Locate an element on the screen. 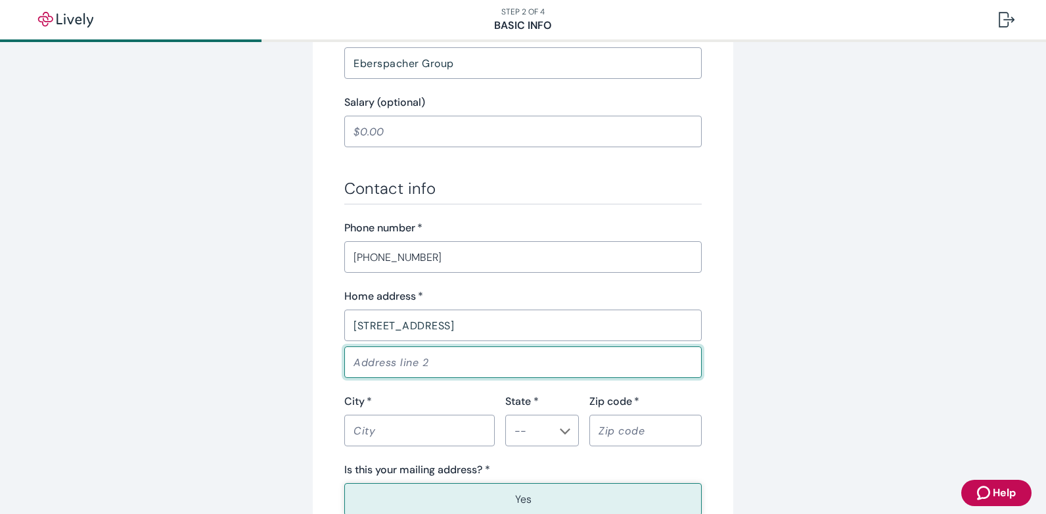 This screenshot has width=1046, height=514. label: Is this your mailing address? * is located at coordinates (417, 470).